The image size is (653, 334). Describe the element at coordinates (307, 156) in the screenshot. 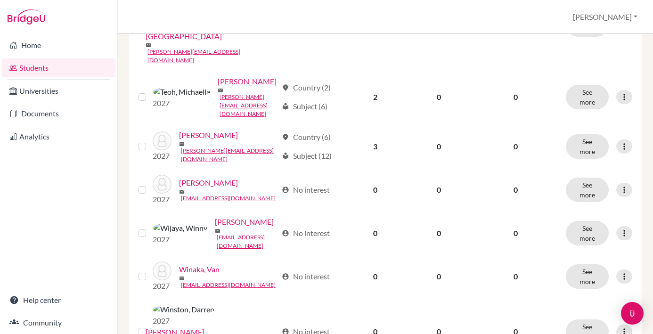

I see `div: Subject (12)` at that location.